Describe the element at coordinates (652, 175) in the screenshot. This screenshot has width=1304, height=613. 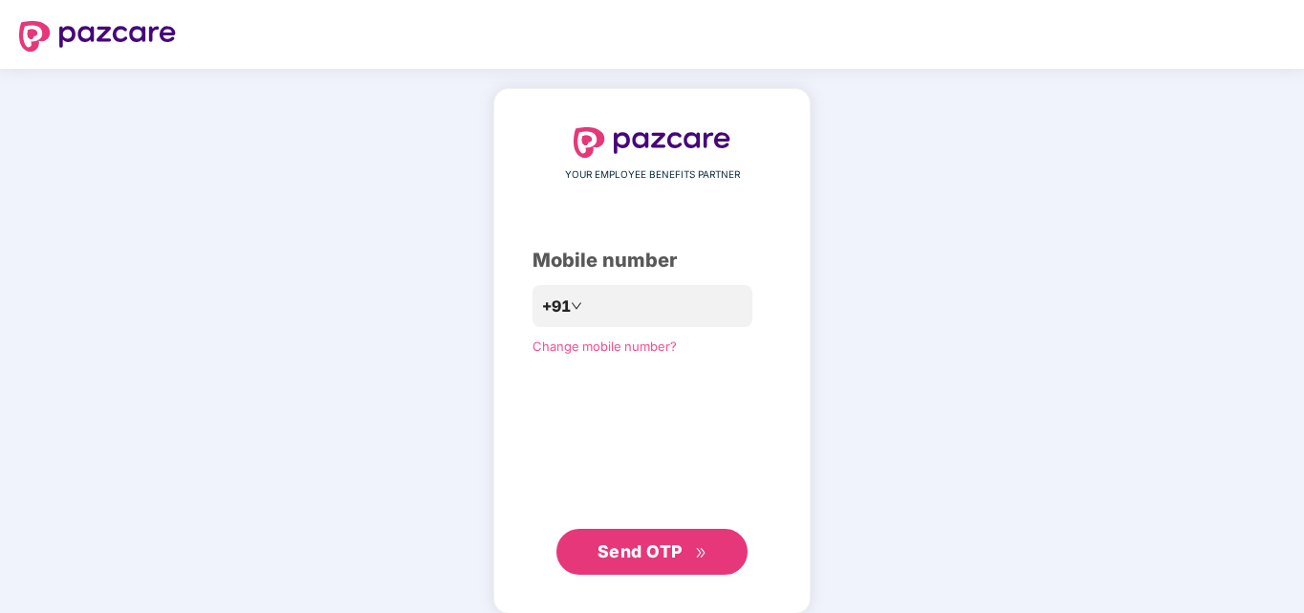
I see `span: YOUR EMPLOYEE BENEFITS PARTNER` at that location.